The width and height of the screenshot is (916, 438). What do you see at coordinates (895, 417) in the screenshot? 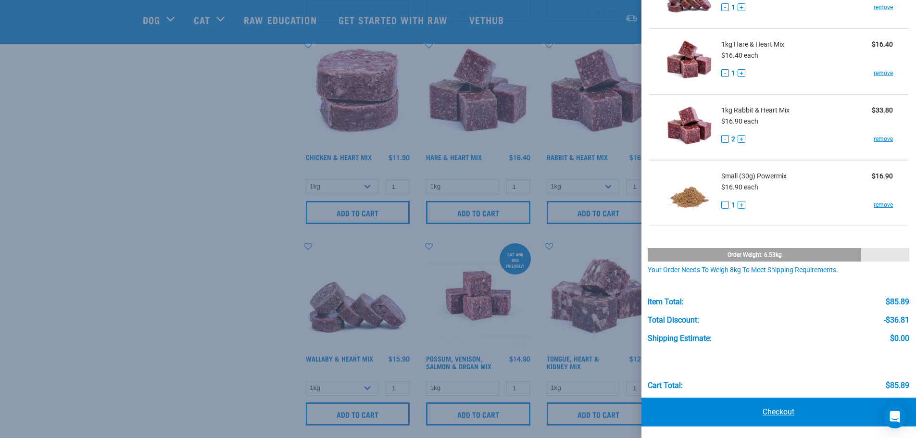
I see `div: Open Intercom Messenger` at bounding box center [895, 417].